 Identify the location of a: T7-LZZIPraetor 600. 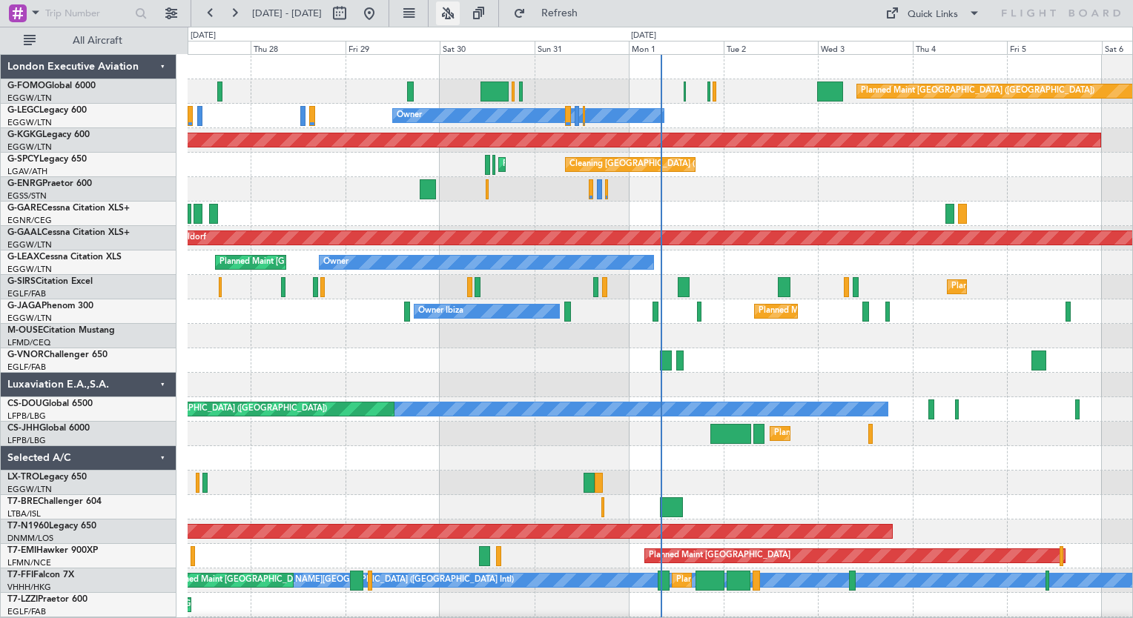
(47, 600).